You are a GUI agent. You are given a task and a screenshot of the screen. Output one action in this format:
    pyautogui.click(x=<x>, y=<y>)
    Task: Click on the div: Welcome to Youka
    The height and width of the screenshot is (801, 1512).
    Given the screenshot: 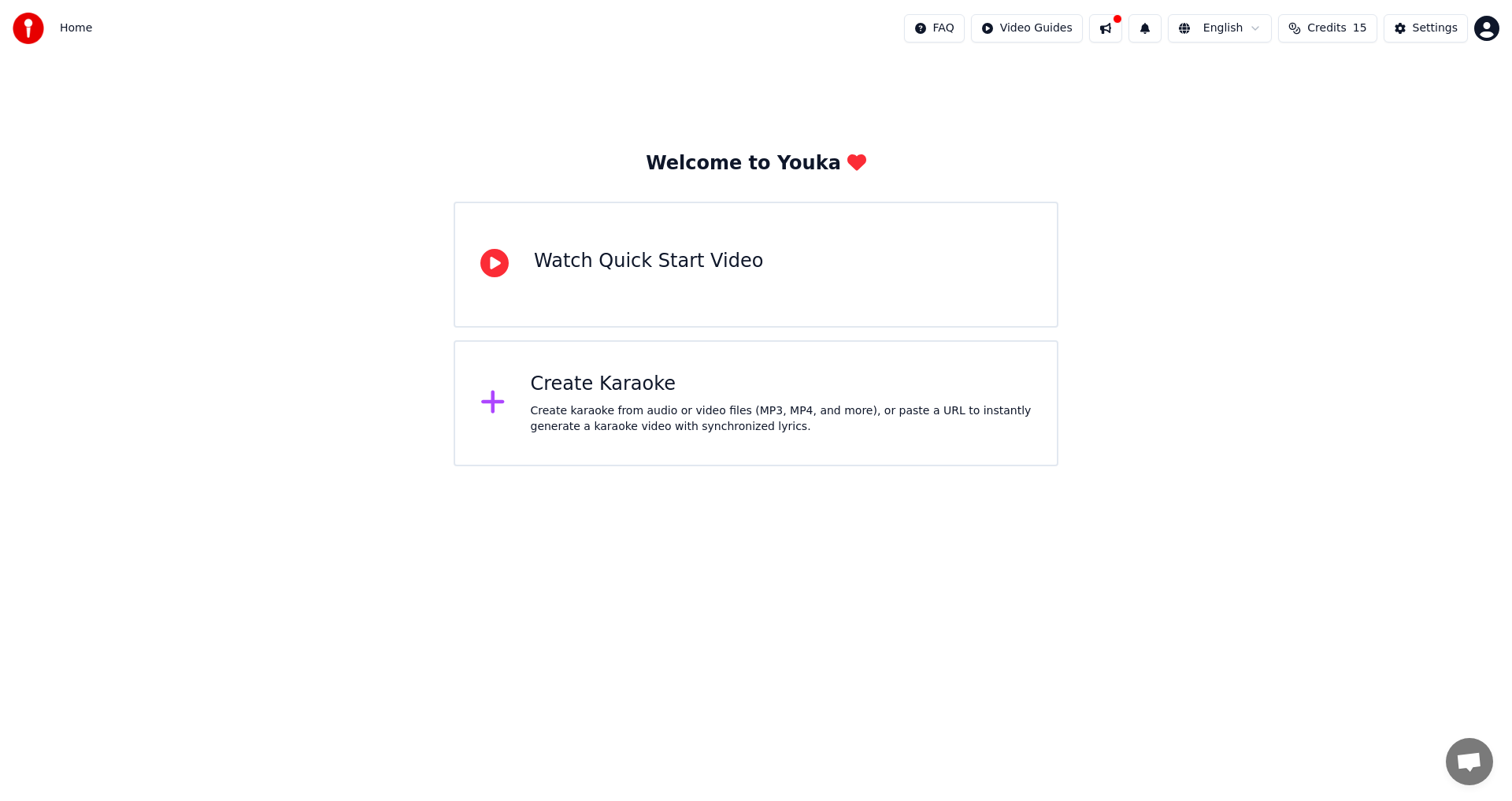 What is the action you would take?
    pyautogui.click(x=756, y=164)
    